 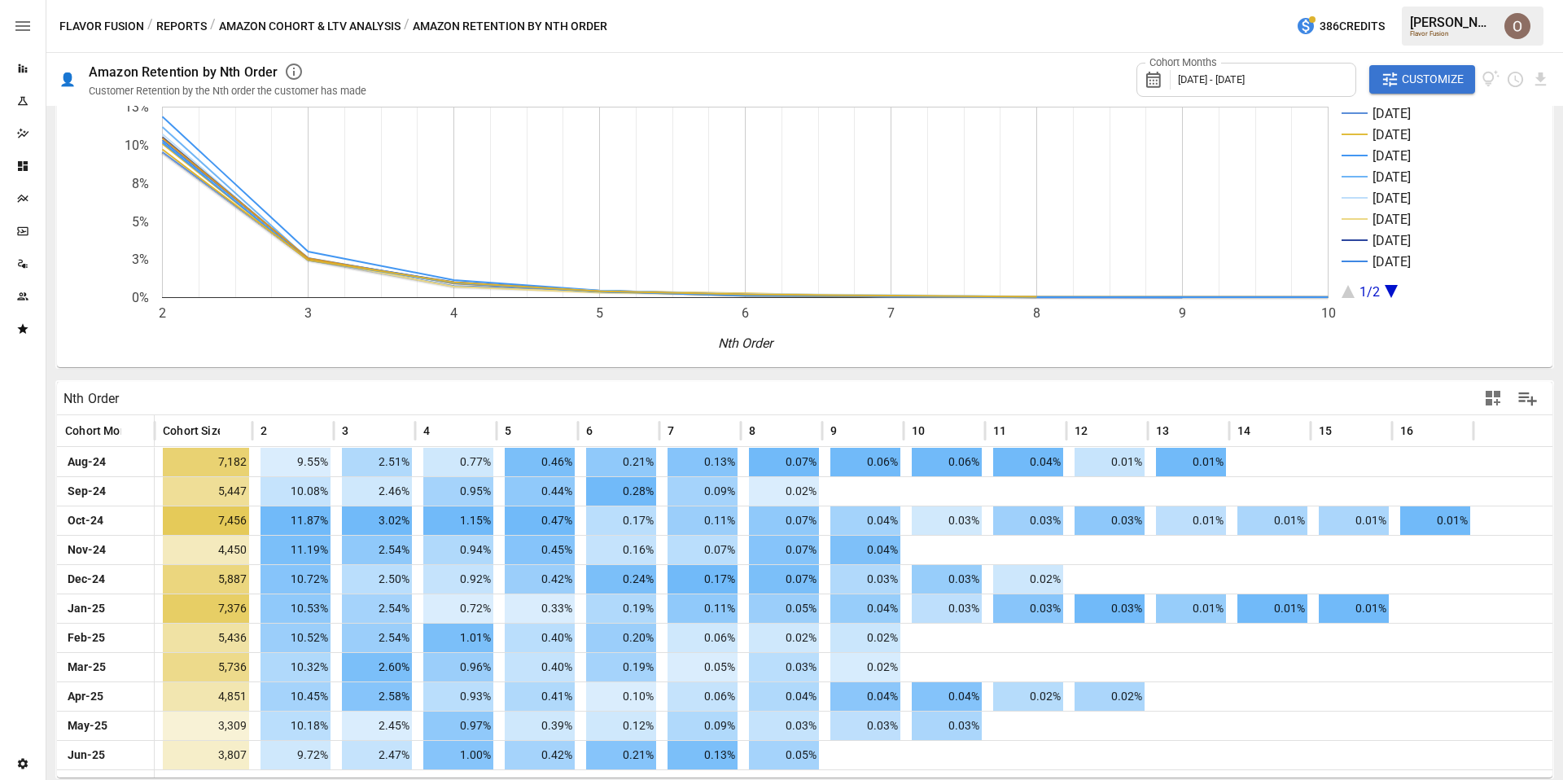 I want to click on span: 7, so click(x=671, y=431).